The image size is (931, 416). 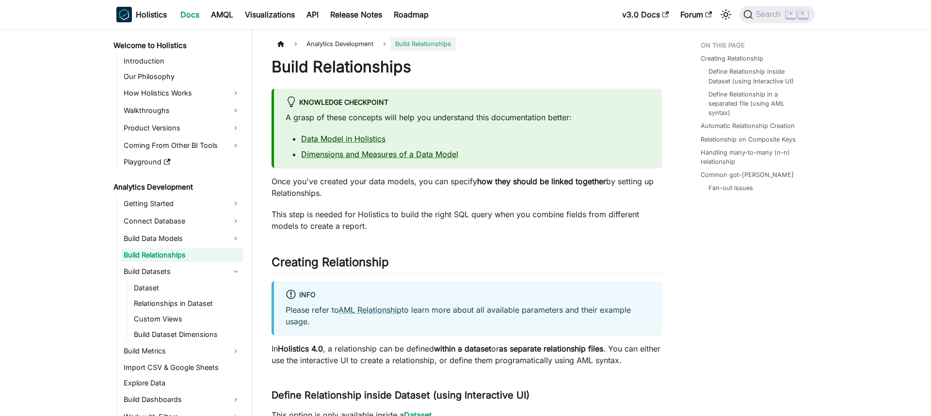 What do you see at coordinates (190, 15) in the screenshot?
I see `a: Docs` at bounding box center [190, 15].